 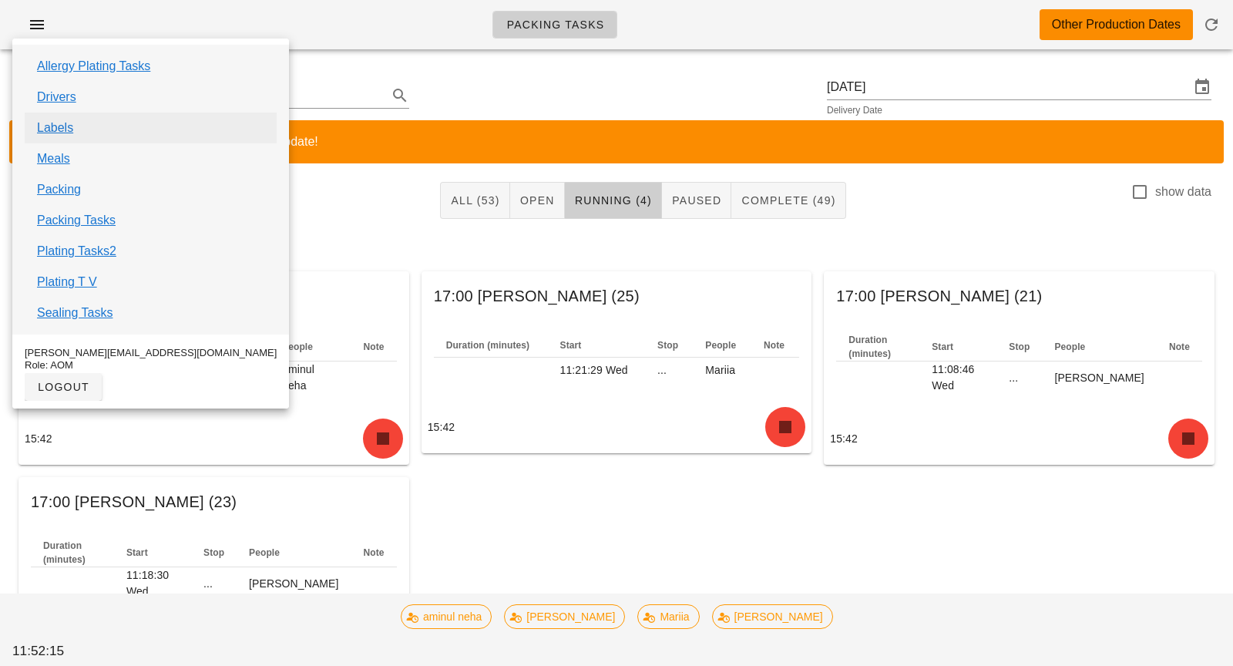 I want to click on div: Role: AOM, so click(x=150, y=365).